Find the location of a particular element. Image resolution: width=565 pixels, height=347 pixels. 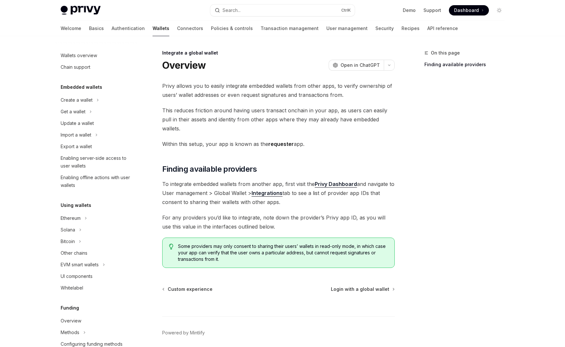

a: Connectors is located at coordinates (190, 28).